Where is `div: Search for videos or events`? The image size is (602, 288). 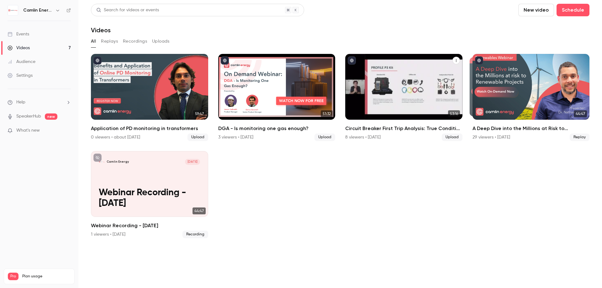
div: Search for videos or events is located at coordinates (128, 10).